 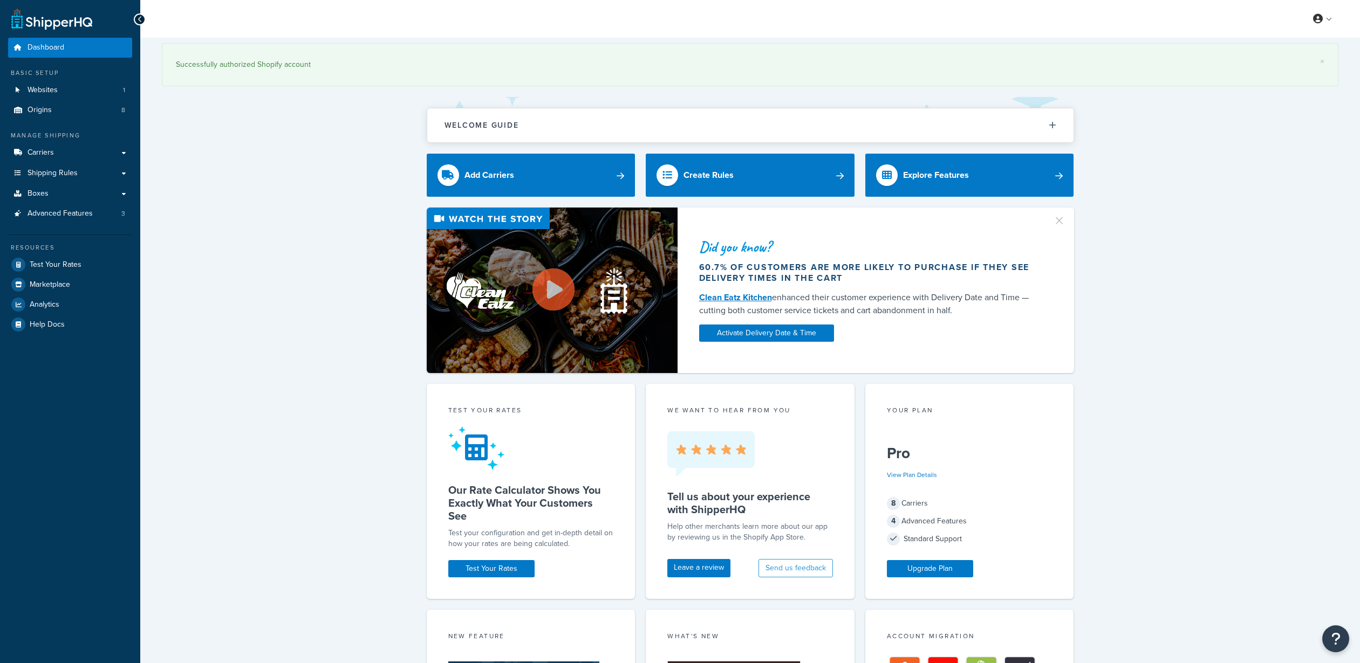 I want to click on span: 1, so click(x=124, y=90).